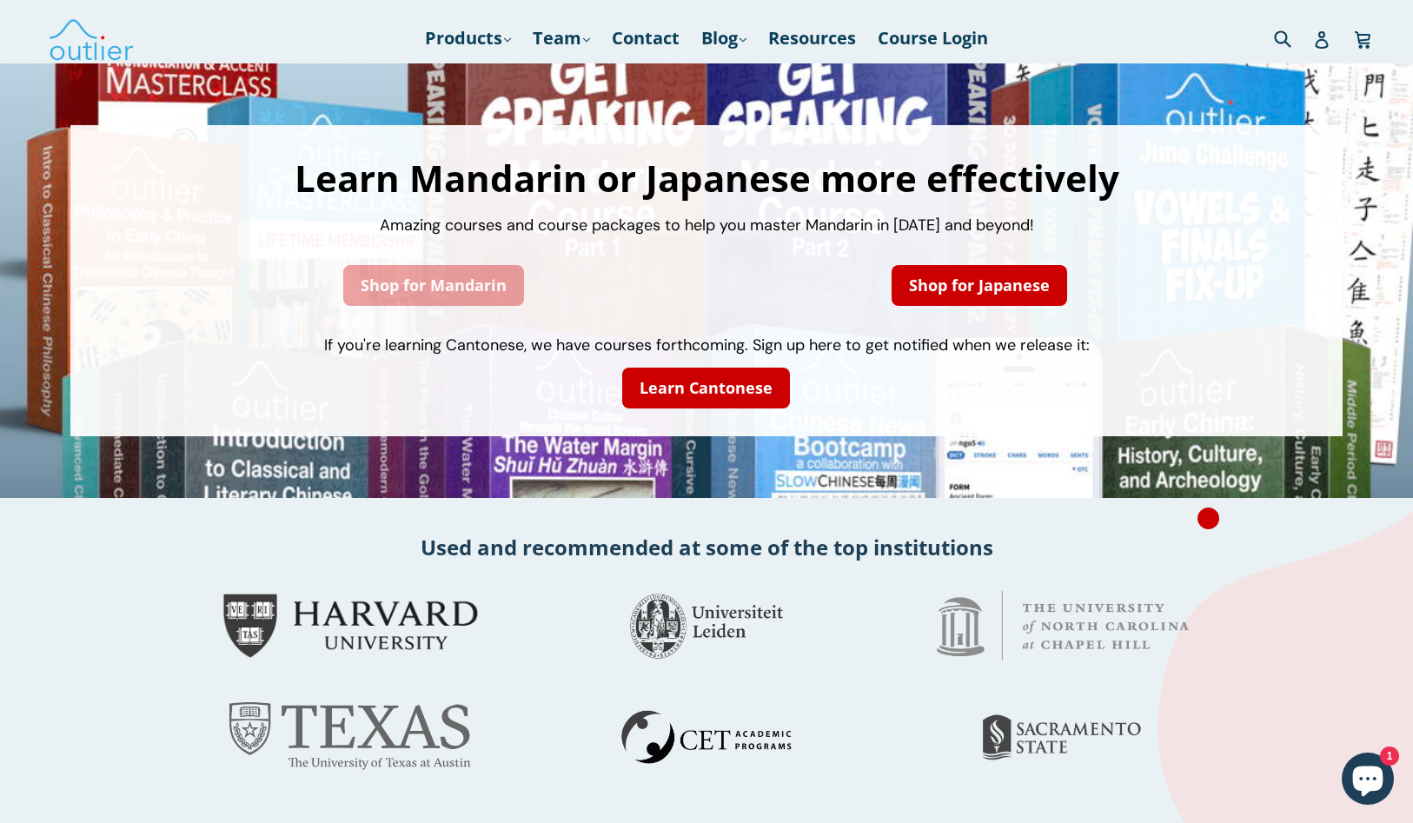 This screenshot has height=823, width=1413. What do you see at coordinates (434, 285) in the screenshot?
I see `a: Shop for Mandarin` at bounding box center [434, 285].